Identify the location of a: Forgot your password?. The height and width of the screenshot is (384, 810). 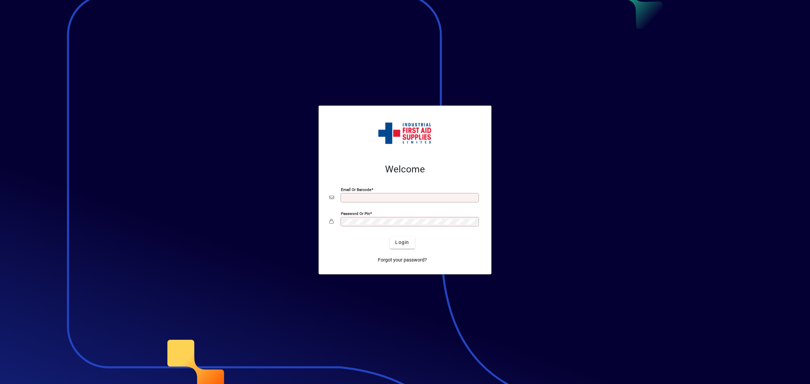
(402, 260).